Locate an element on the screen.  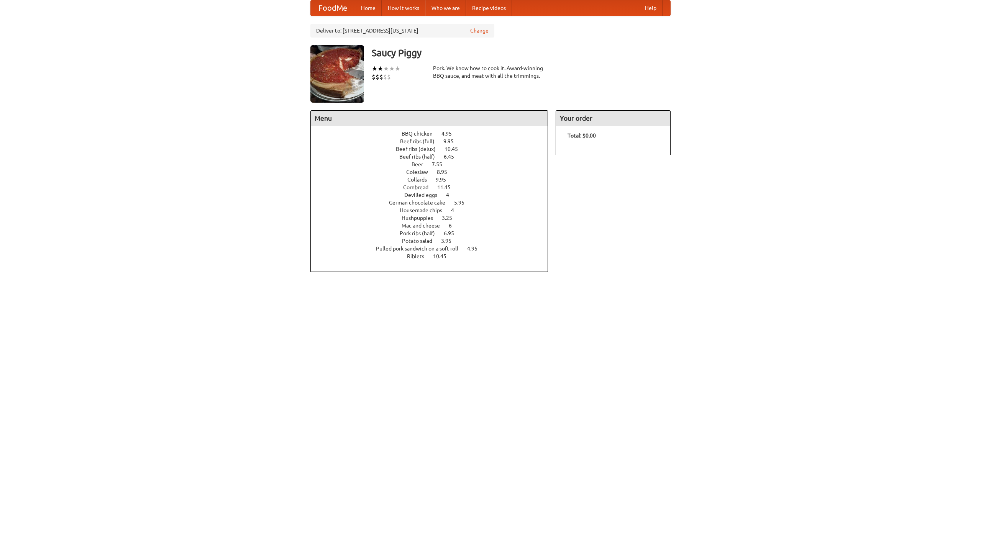
span: Hushpuppies is located at coordinates (421, 218).